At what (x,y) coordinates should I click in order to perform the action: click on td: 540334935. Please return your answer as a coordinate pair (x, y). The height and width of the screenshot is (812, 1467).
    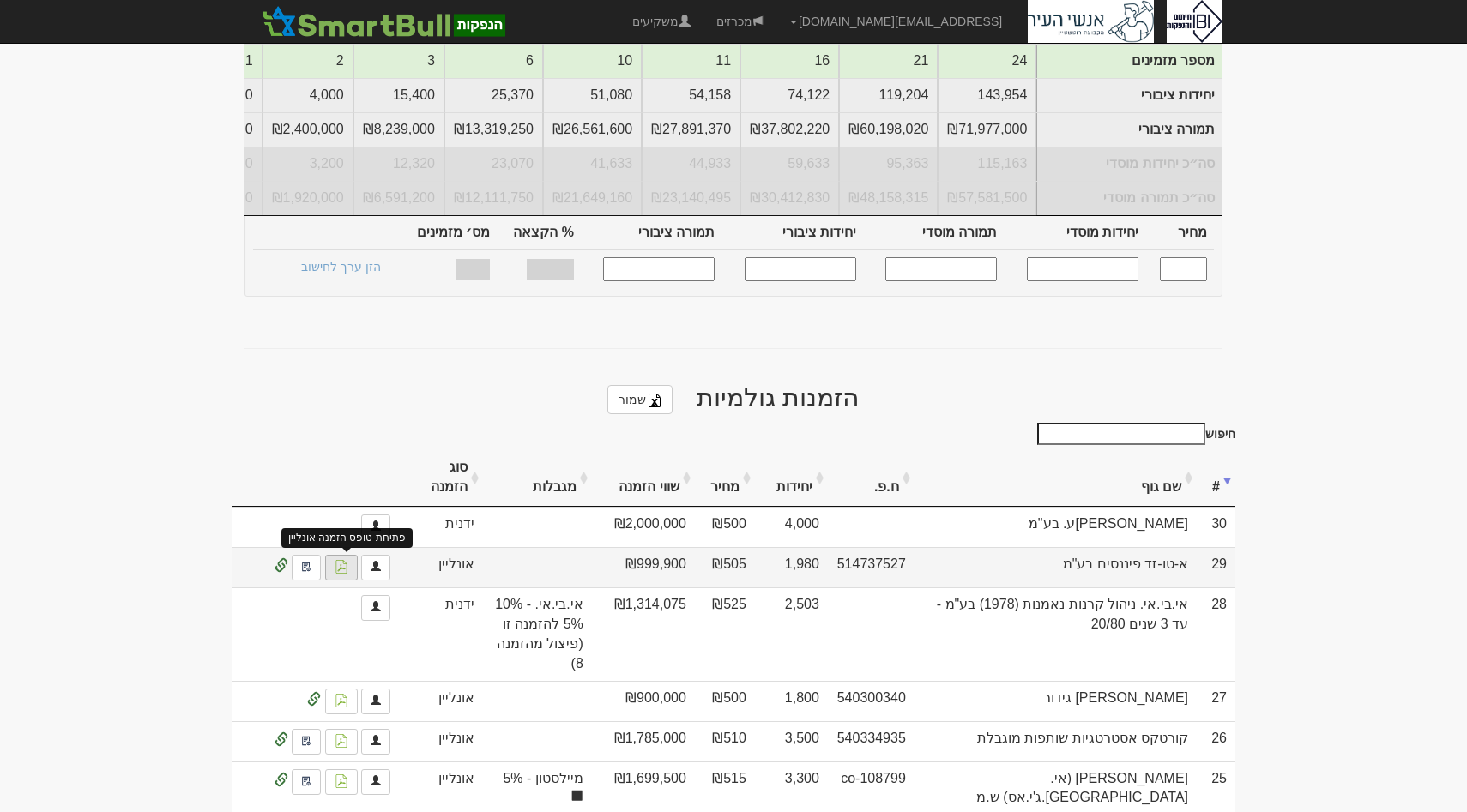
    Looking at the image, I should click on (871, 741).